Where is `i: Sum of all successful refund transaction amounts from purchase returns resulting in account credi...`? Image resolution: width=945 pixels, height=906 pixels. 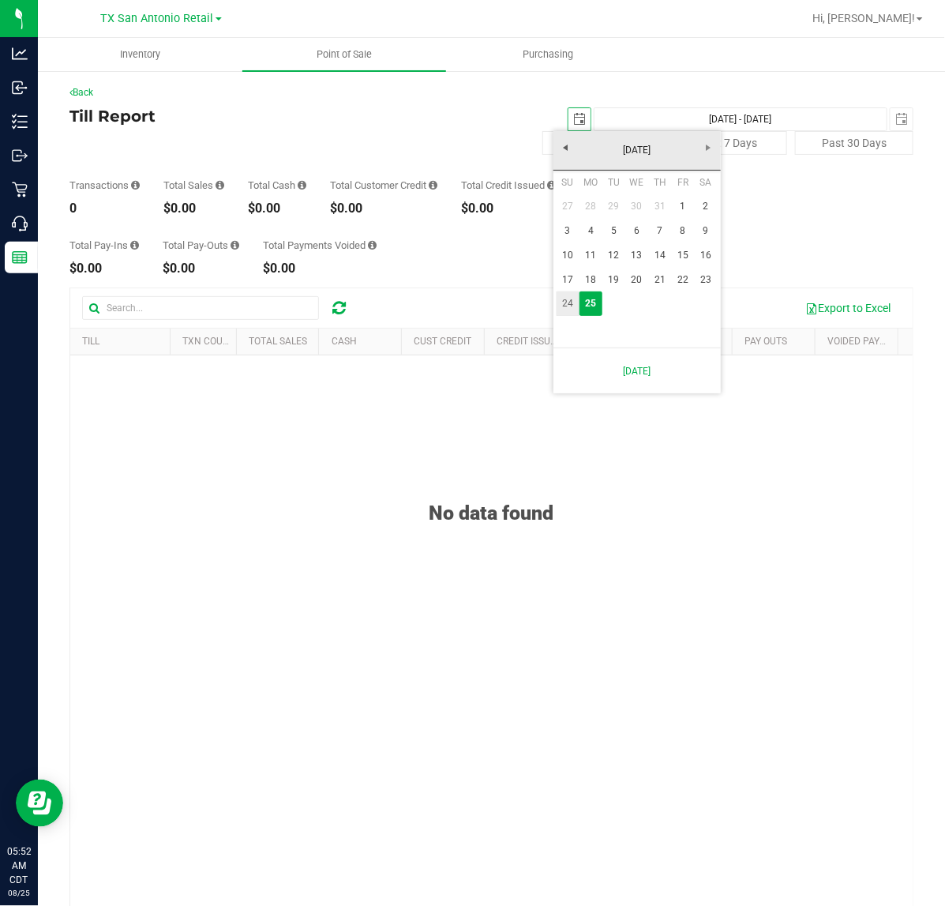
i: Sum of all successful refund transaction amounts from purchase returns resulting in account credi... is located at coordinates (551, 185).